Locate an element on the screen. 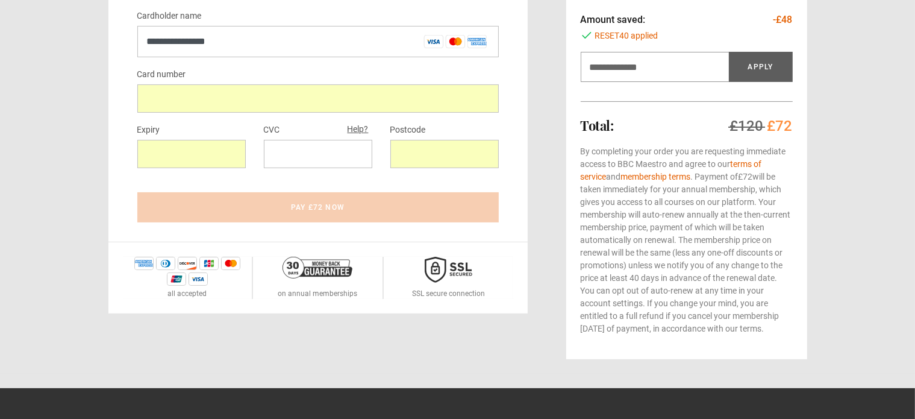 The image size is (915, 419). label: Cardholder name is located at coordinates (169, 16).